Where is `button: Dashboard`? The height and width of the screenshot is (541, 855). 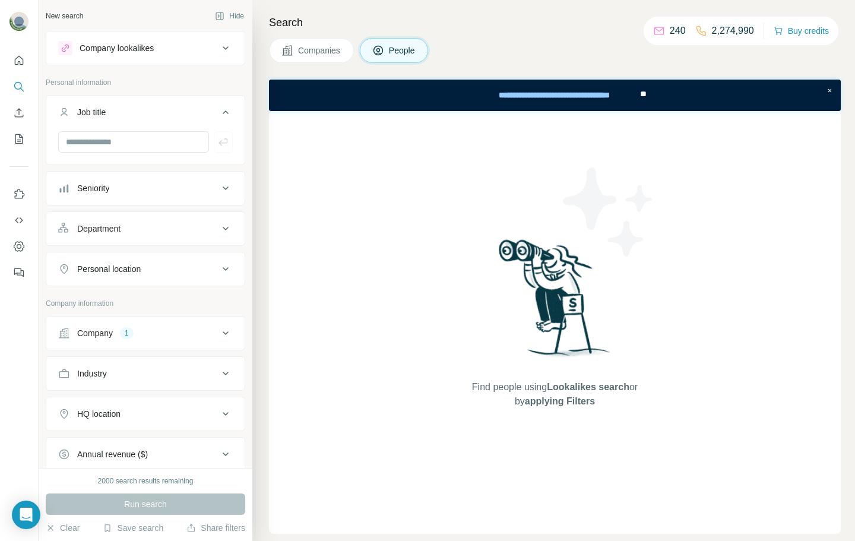 button: Dashboard is located at coordinates (19, 246).